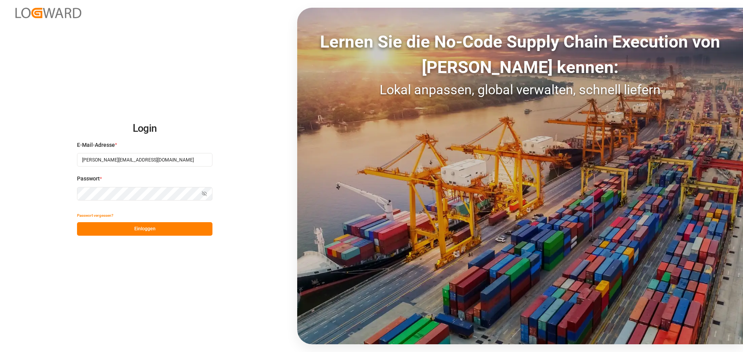  What do you see at coordinates (145, 229) in the screenshot?
I see `button: Einloggen` at bounding box center [145, 229].